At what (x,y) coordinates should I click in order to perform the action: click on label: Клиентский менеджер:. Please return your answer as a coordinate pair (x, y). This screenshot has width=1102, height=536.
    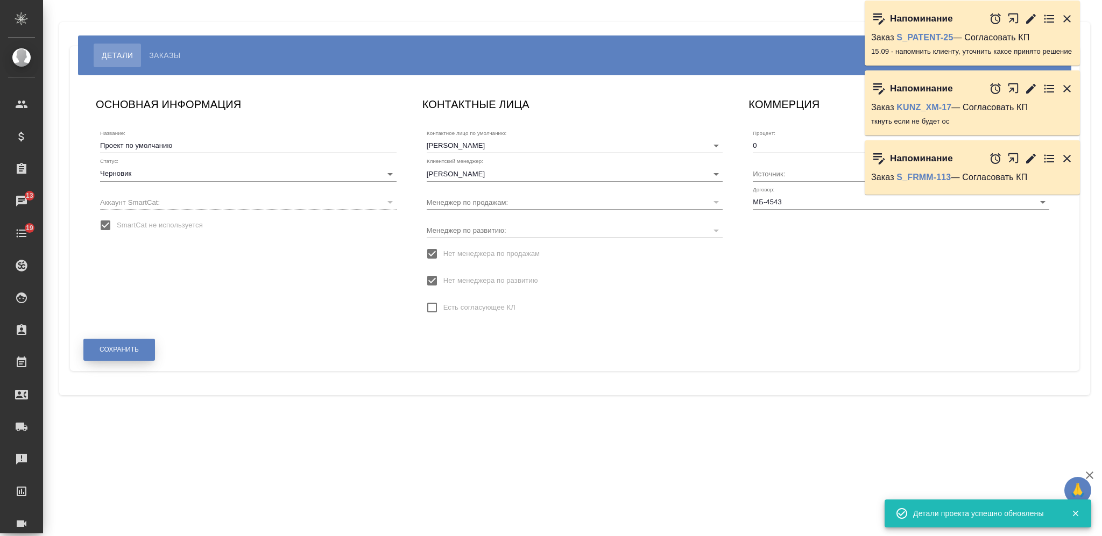
    Looking at the image, I should click on (455, 161).